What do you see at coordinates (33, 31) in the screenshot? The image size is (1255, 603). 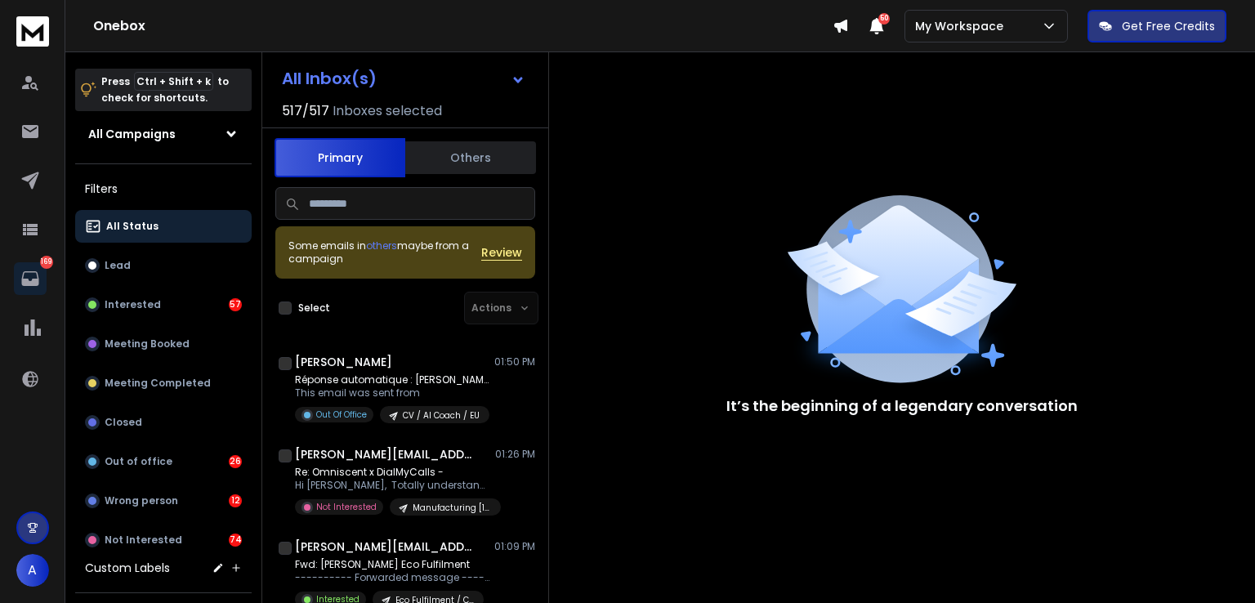 I see `img: logo` at bounding box center [33, 31].